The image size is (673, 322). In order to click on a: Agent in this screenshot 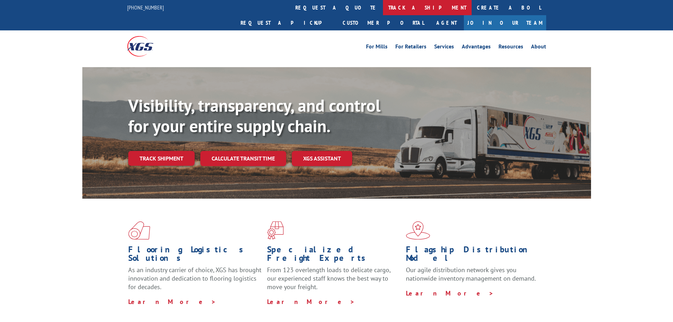, I will do `click(447, 23)`.